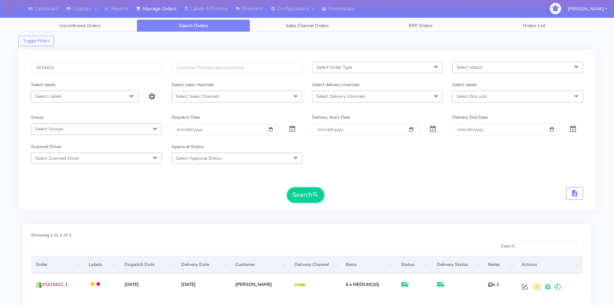  Describe the element at coordinates (46, 146) in the screenshot. I see `label: Scanned Driver` at that location.